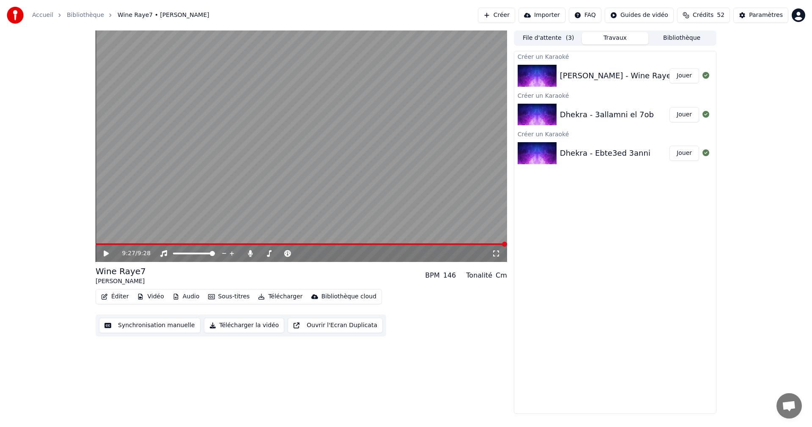 This screenshot has width=812, height=427. What do you see at coordinates (150, 297) in the screenshot?
I see `button: Vidéo` at bounding box center [150, 297].